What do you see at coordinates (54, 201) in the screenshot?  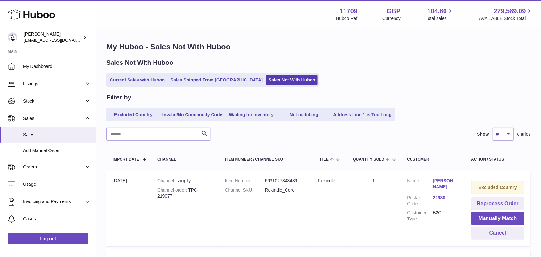 I see `span: Invoicing and Payments` at bounding box center [54, 201].